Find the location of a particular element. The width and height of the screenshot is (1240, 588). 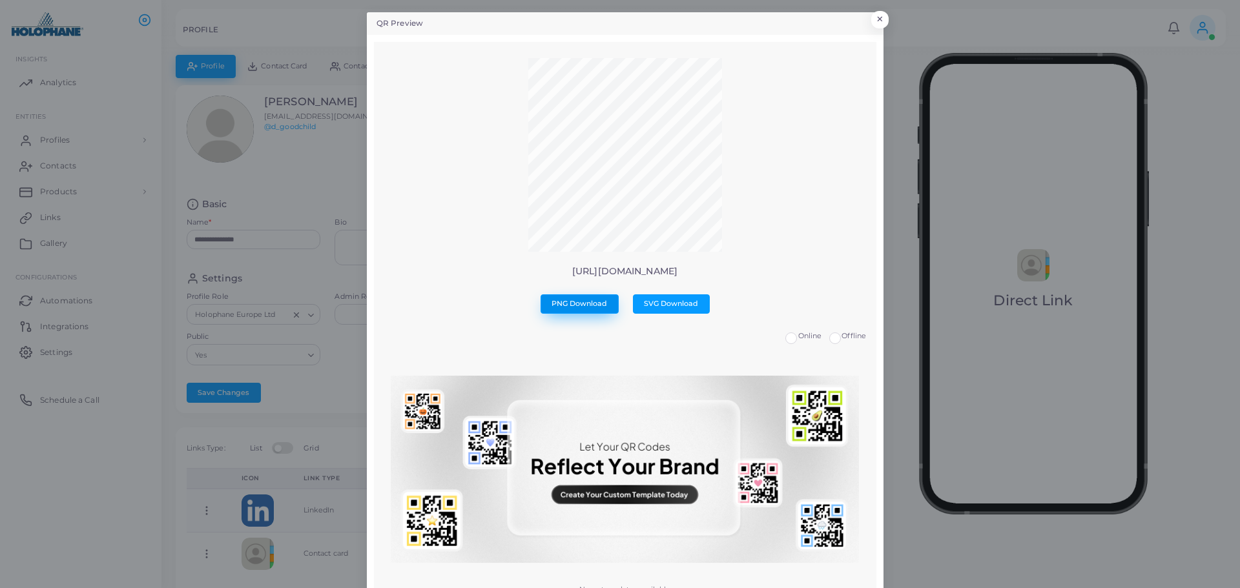

span: Offline is located at coordinates (854, 336).